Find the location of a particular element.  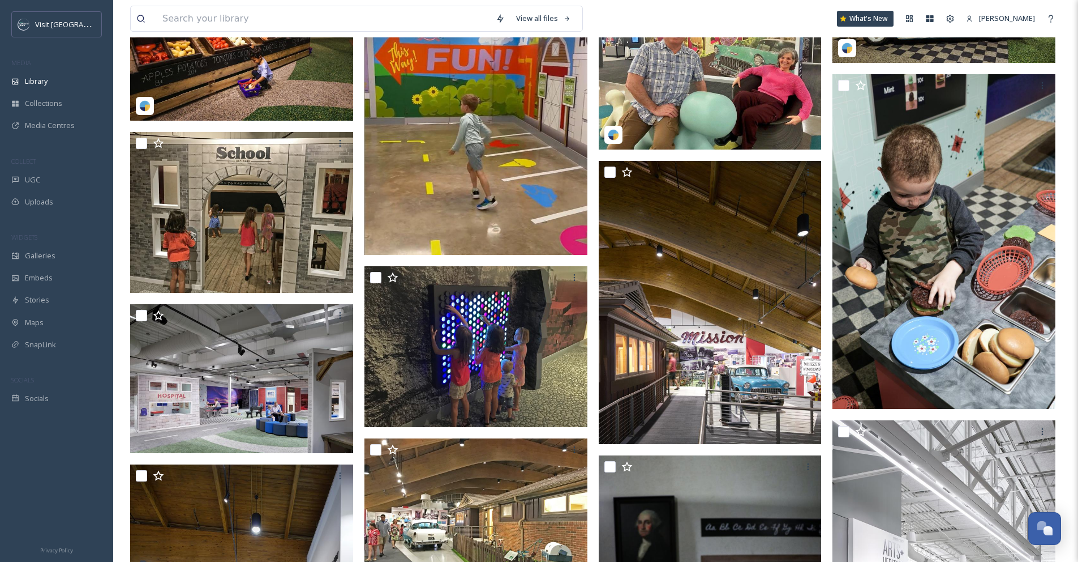

span: Embeds is located at coordinates (38, 277).